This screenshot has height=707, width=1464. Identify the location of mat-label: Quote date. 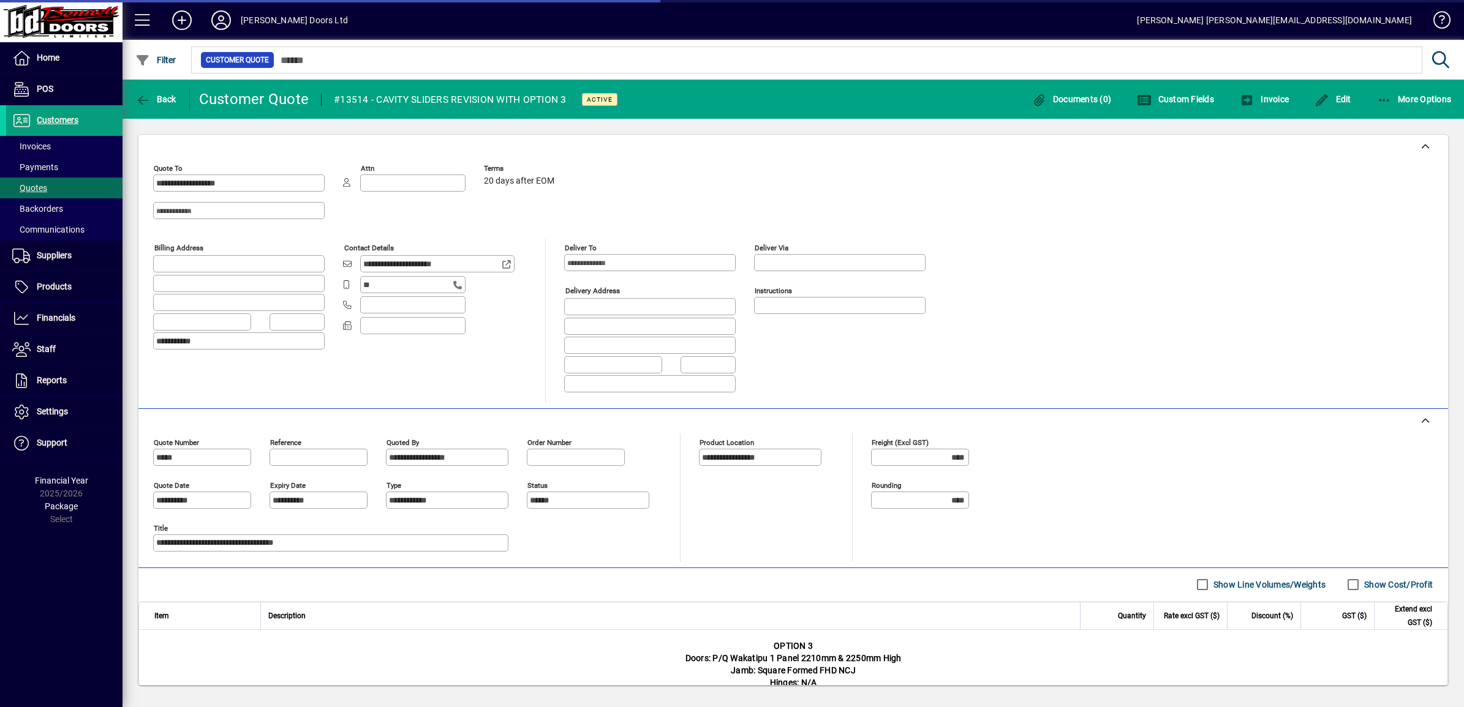
(171, 485).